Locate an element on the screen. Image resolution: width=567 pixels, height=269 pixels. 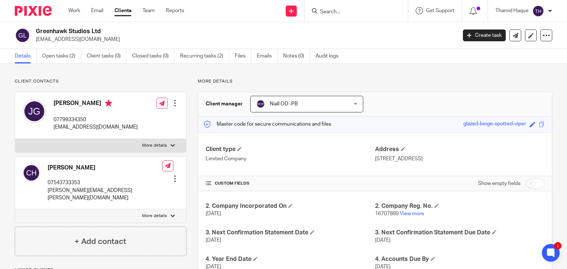
h4: 3. Next Confirmation Statement Due Date is located at coordinates (460, 233).